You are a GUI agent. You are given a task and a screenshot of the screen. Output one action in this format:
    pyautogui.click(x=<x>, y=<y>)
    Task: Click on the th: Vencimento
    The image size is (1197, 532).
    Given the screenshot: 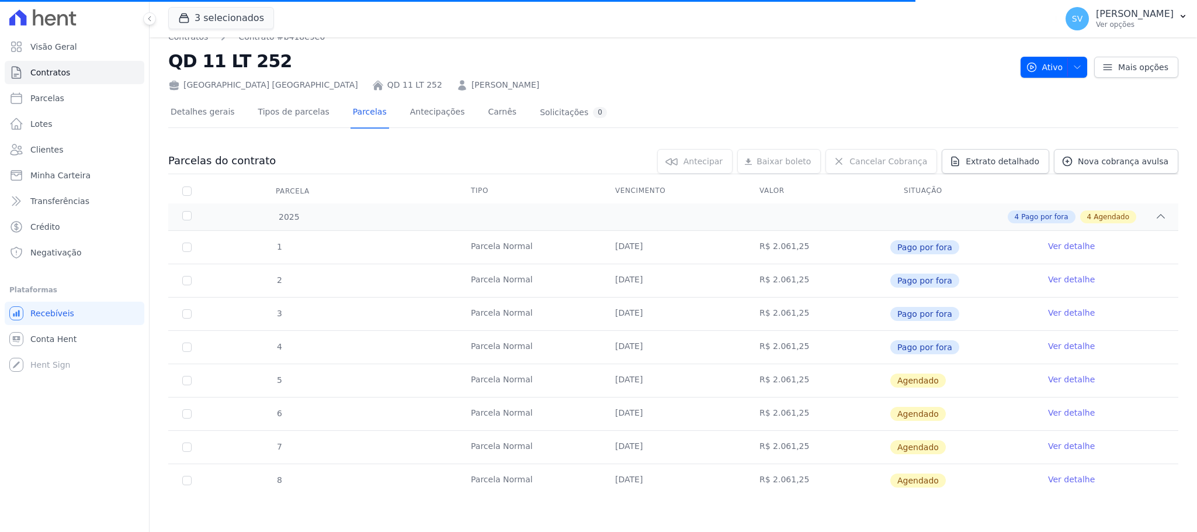 What is the action you would take?
    pyautogui.click(x=673, y=191)
    